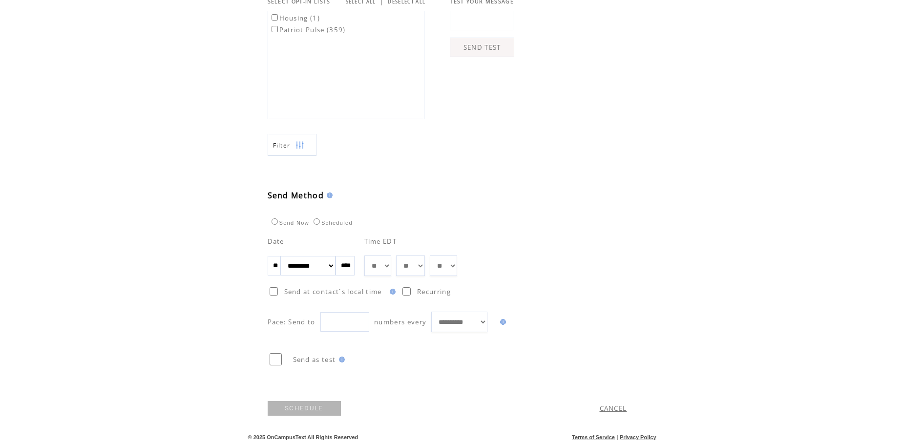 The image size is (904, 445). I want to click on span: numbers every, so click(400, 322).